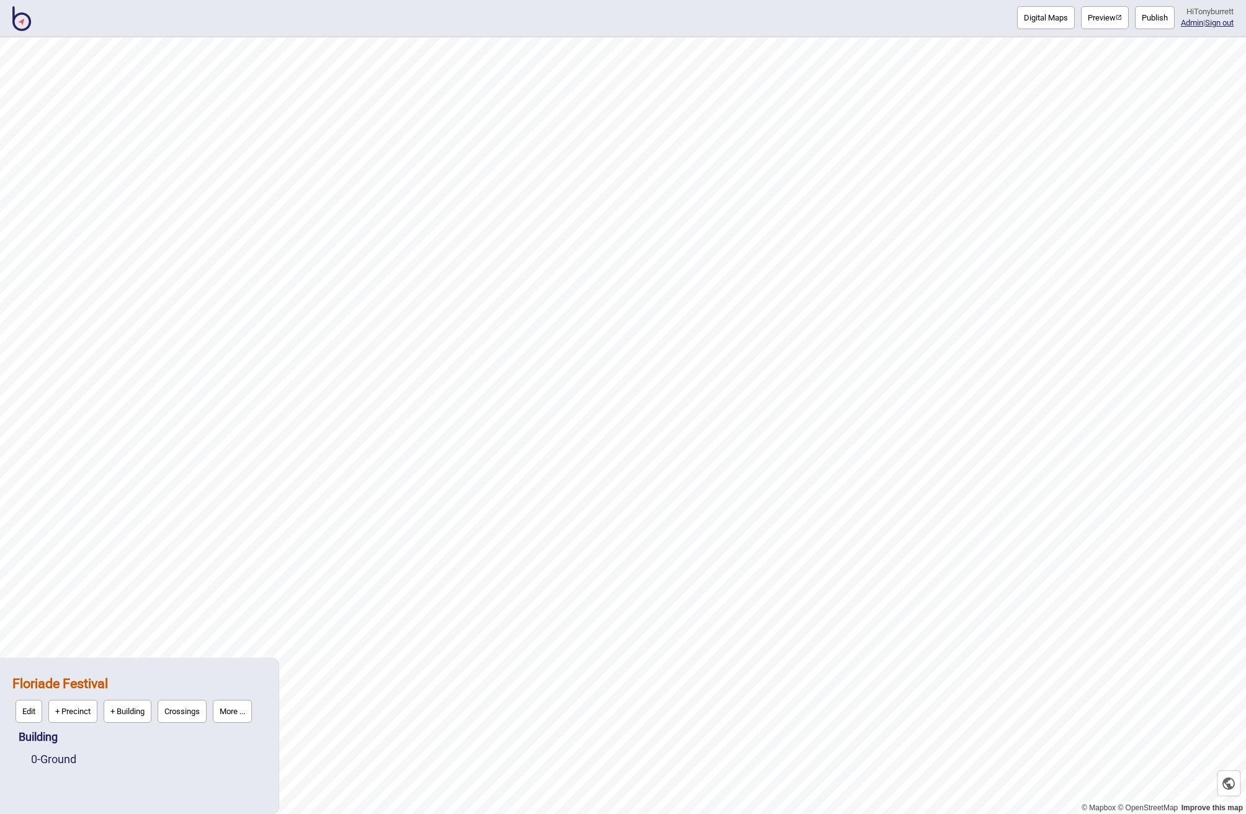 The width and height of the screenshot is (1246, 814). Describe the element at coordinates (1104, 17) in the screenshot. I see `a: Previewpreview` at that location.